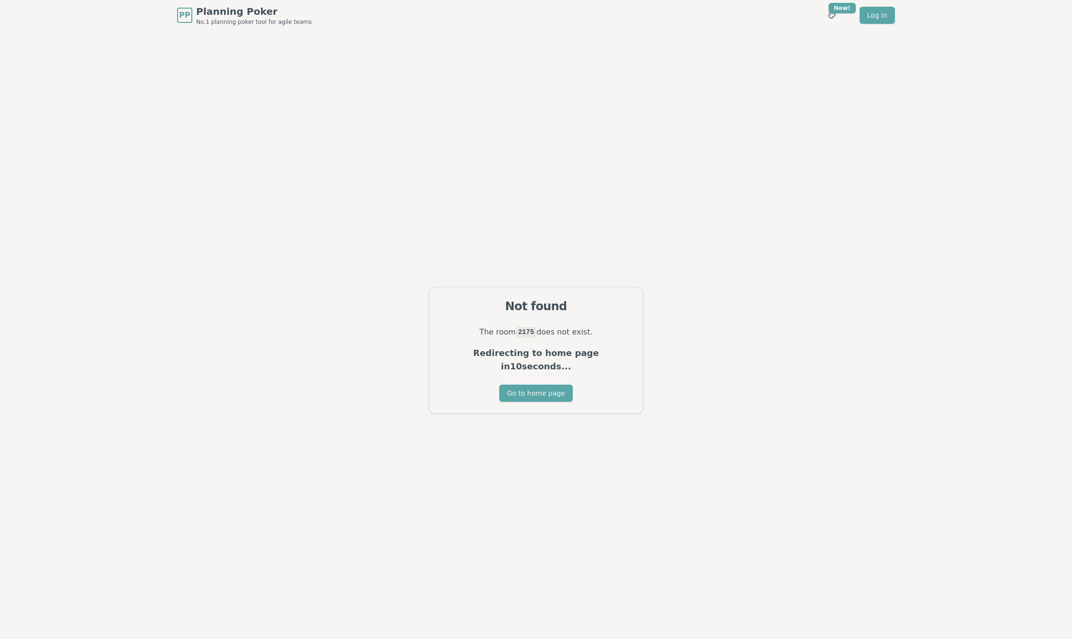 The width and height of the screenshot is (1072, 639). I want to click on a: PPPlanning PokerNo.1 planning poker tool for agile teams, so click(244, 15).